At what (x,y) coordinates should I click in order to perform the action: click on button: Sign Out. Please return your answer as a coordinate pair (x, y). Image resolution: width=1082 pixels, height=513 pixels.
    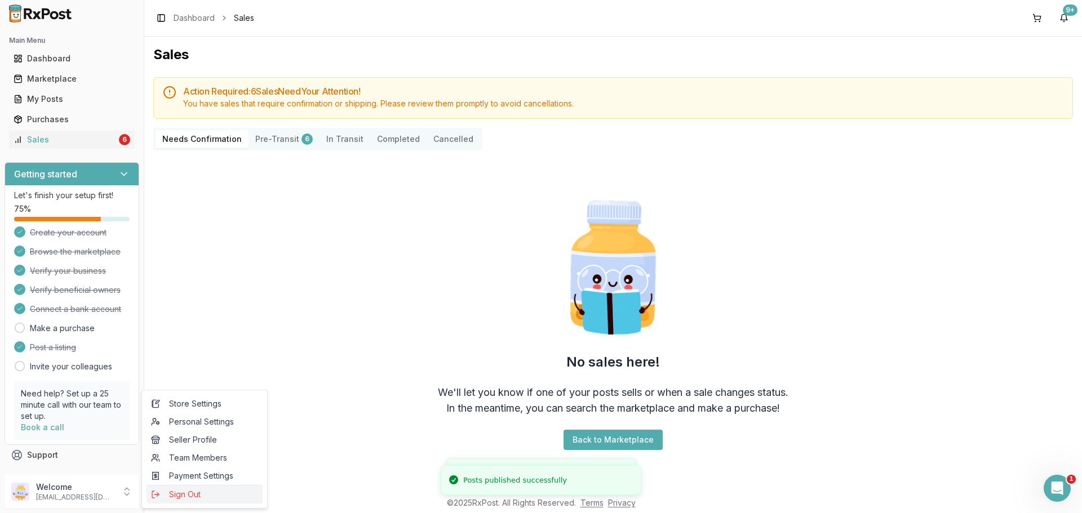
    Looking at the image, I should click on (205, 494).